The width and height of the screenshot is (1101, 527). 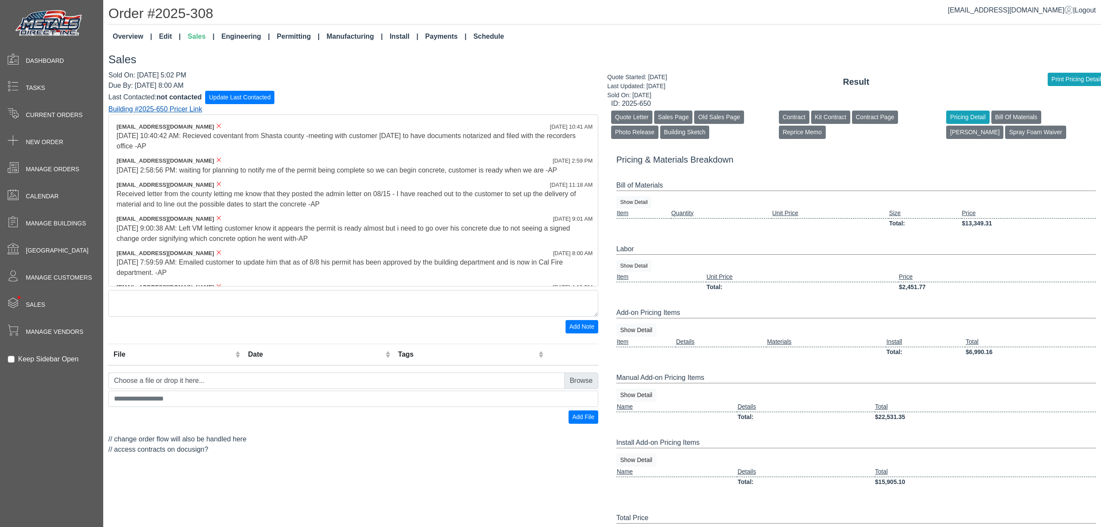 What do you see at coordinates (674, 117) in the screenshot?
I see `button: Sales Page` at bounding box center [674, 117].